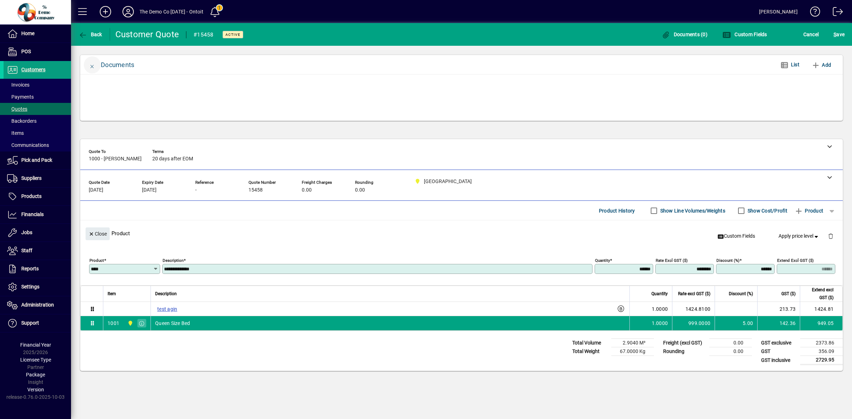  Describe the element at coordinates (37, 323) in the screenshot. I see `a: Support` at that location.